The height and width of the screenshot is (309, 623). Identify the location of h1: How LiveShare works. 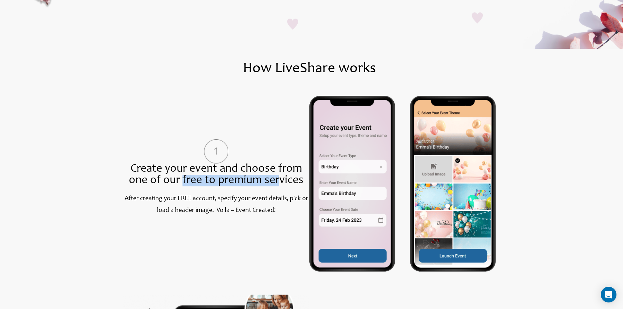
(310, 69).